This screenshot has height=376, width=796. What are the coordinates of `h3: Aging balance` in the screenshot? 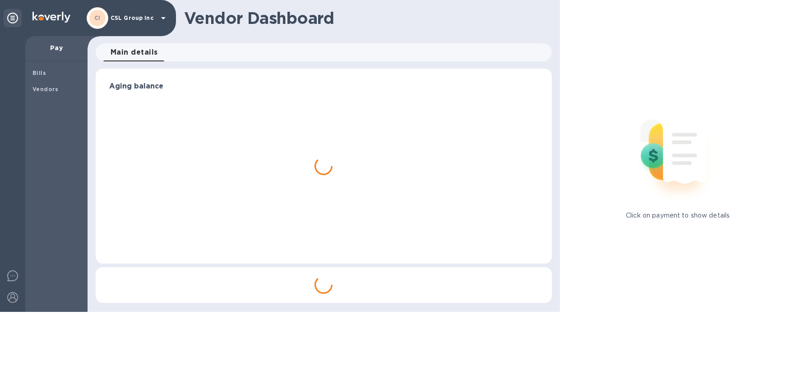 It's located at (324, 86).